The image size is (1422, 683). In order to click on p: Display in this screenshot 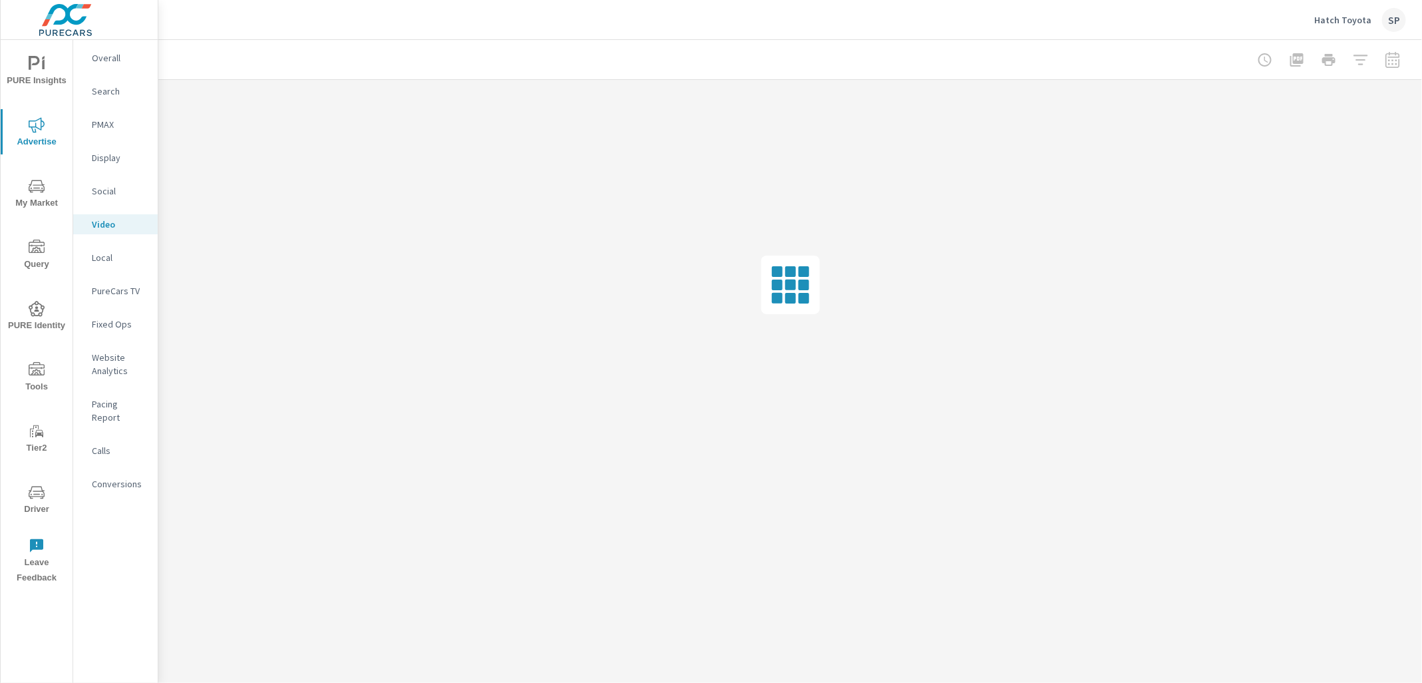, I will do `click(119, 158)`.